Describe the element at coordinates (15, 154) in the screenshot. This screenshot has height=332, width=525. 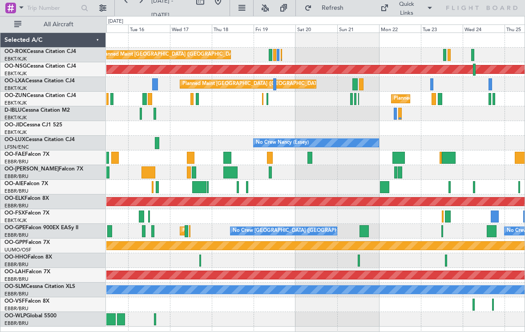
I see `span: OO-FAE` at that location.